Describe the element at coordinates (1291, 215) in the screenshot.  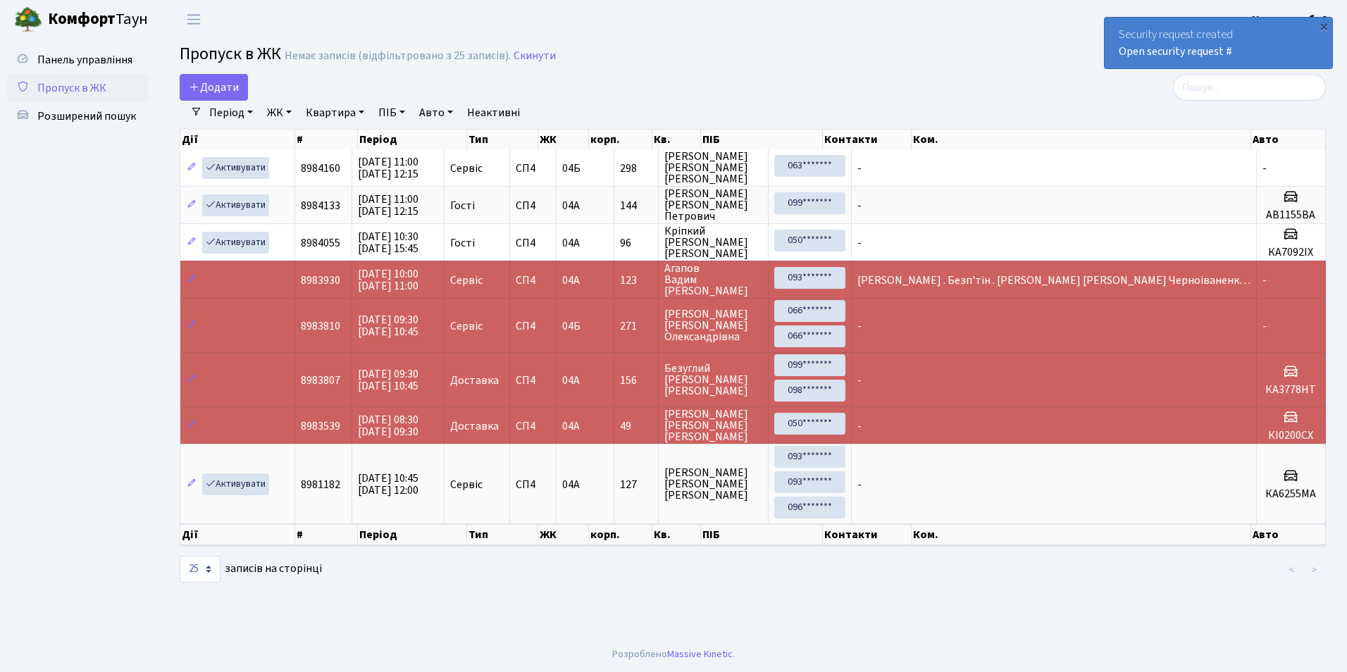
I see `h5: АВ1155ВА` at that location.